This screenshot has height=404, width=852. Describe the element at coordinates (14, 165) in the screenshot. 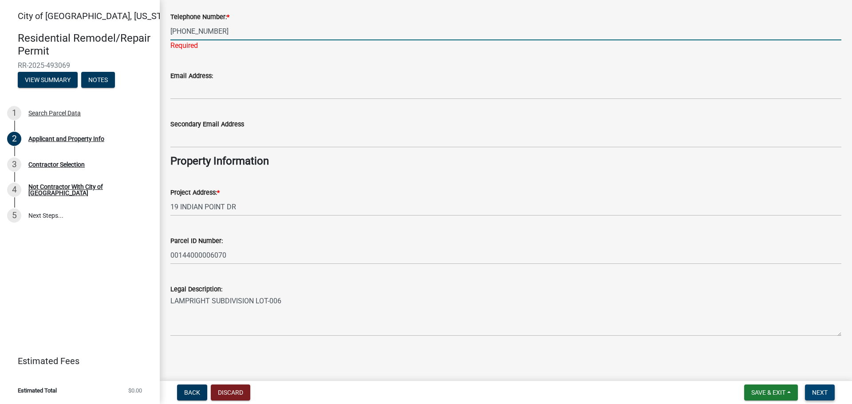

I see `div: 3` at that location.